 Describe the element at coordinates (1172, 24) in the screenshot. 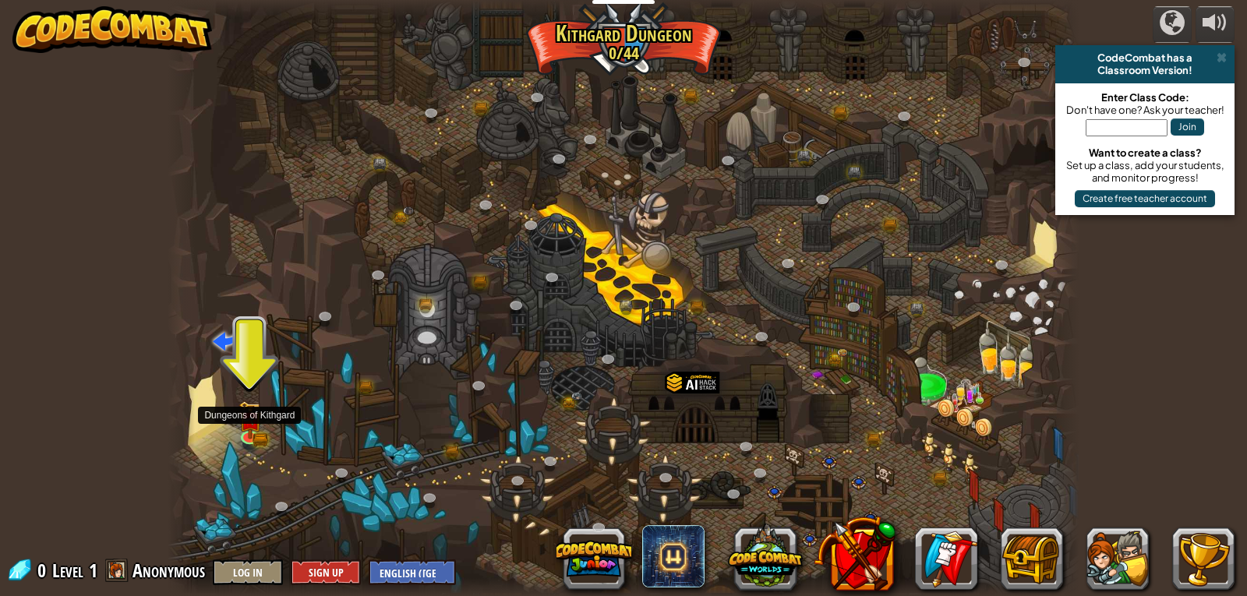

I see `button: Campaigns` at that location.